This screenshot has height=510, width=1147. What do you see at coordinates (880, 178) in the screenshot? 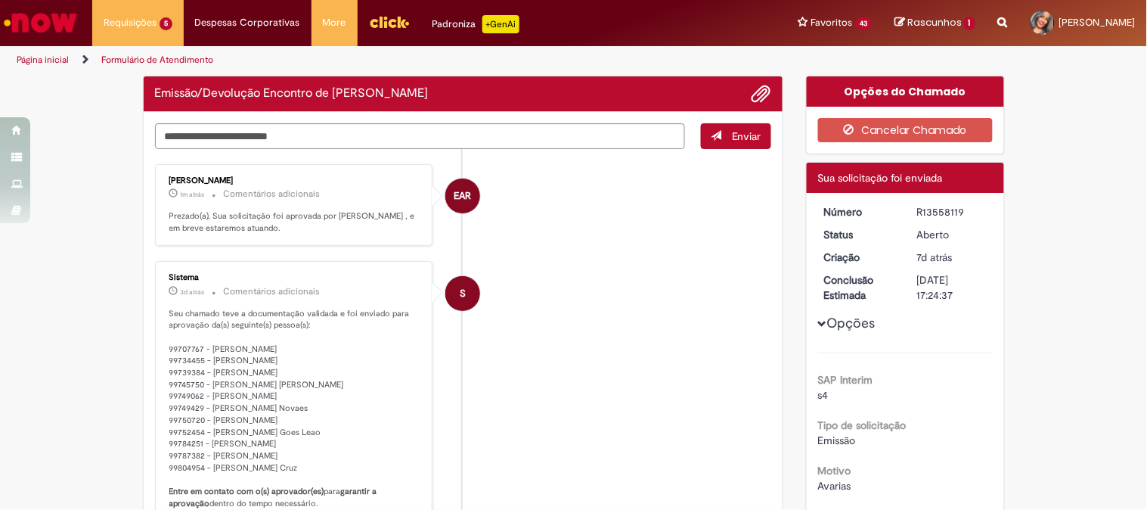
I see `span: Sua solicitação foi enviada` at bounding box center [880, 178].